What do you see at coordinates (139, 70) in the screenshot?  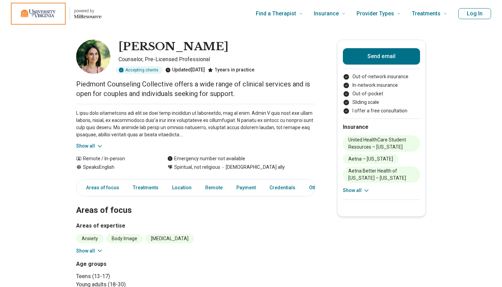 I see `div: Accepting clients` at bounding box center [139, 70].